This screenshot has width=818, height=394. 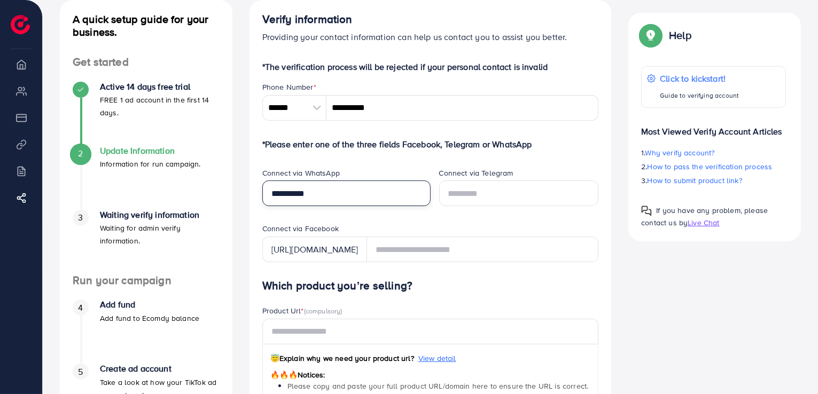 I want to click on span: 3, so click(x=80, y=218).